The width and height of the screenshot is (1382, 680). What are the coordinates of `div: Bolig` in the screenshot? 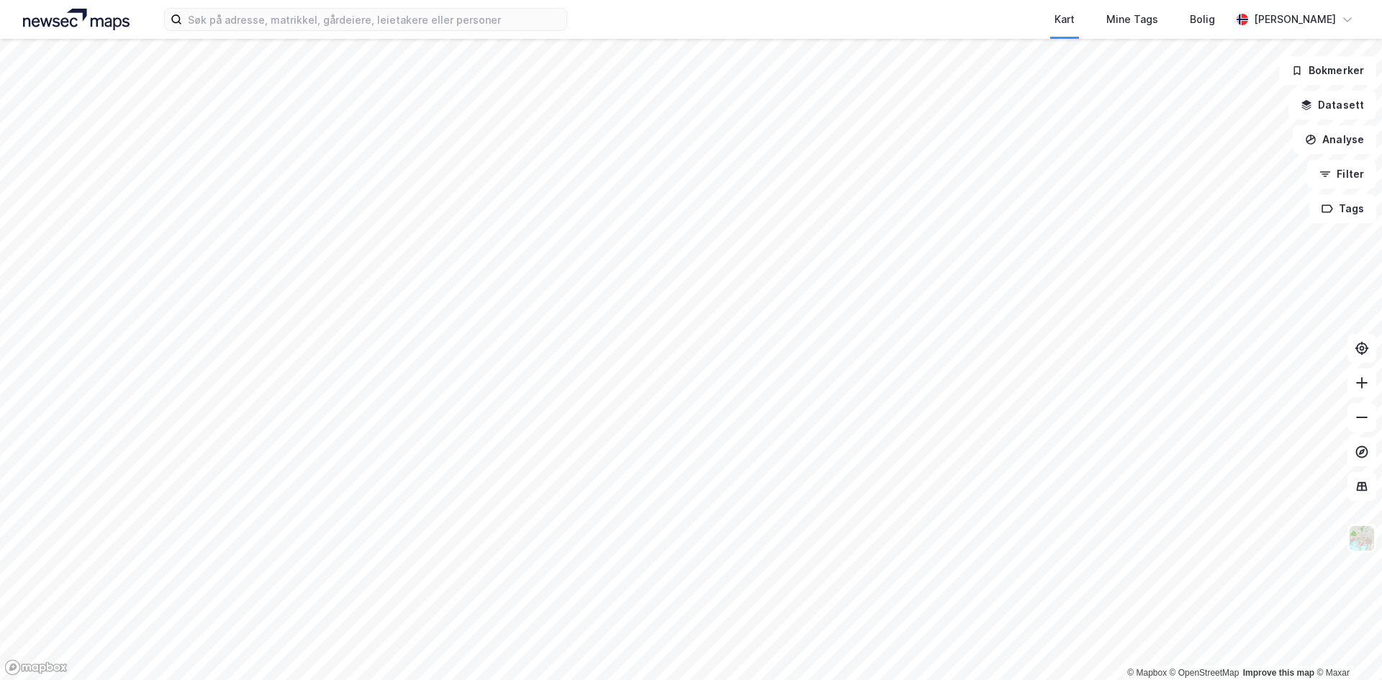 It's located at (1202, 19).